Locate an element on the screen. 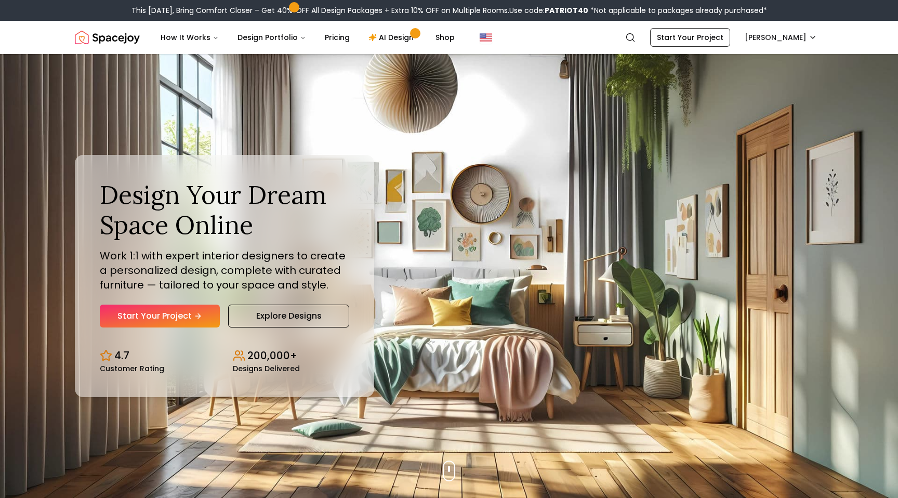 The height and width of the screenshot is (498, 898). a: Spacejoy is located at coordinates (107, 37).